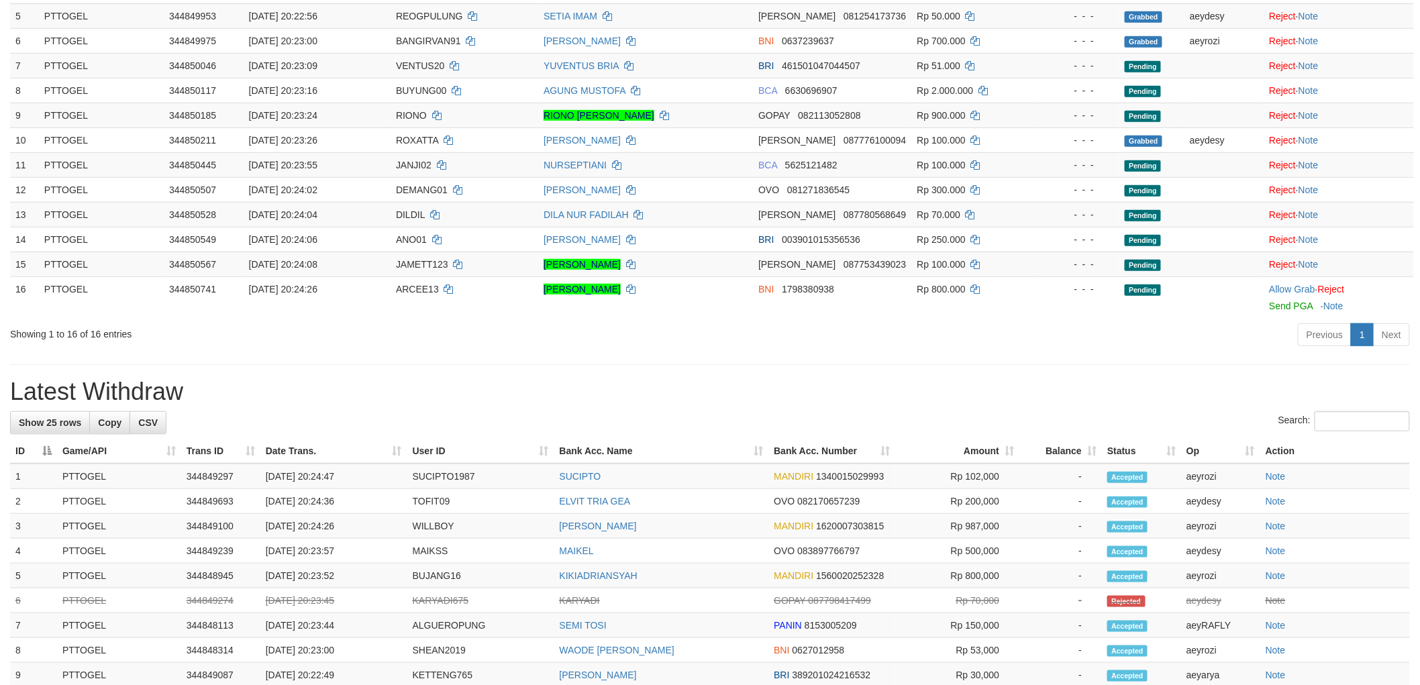  Describe the element at coordinates (808, 289) in the screenshot. I see `span: Copy 1798380938 to clipboard` at that location.